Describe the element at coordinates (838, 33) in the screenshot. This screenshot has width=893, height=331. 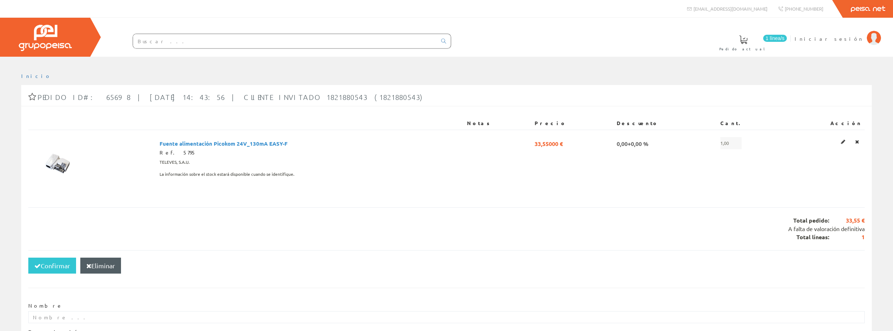
I see `a: Iniciar sesión` at that location.